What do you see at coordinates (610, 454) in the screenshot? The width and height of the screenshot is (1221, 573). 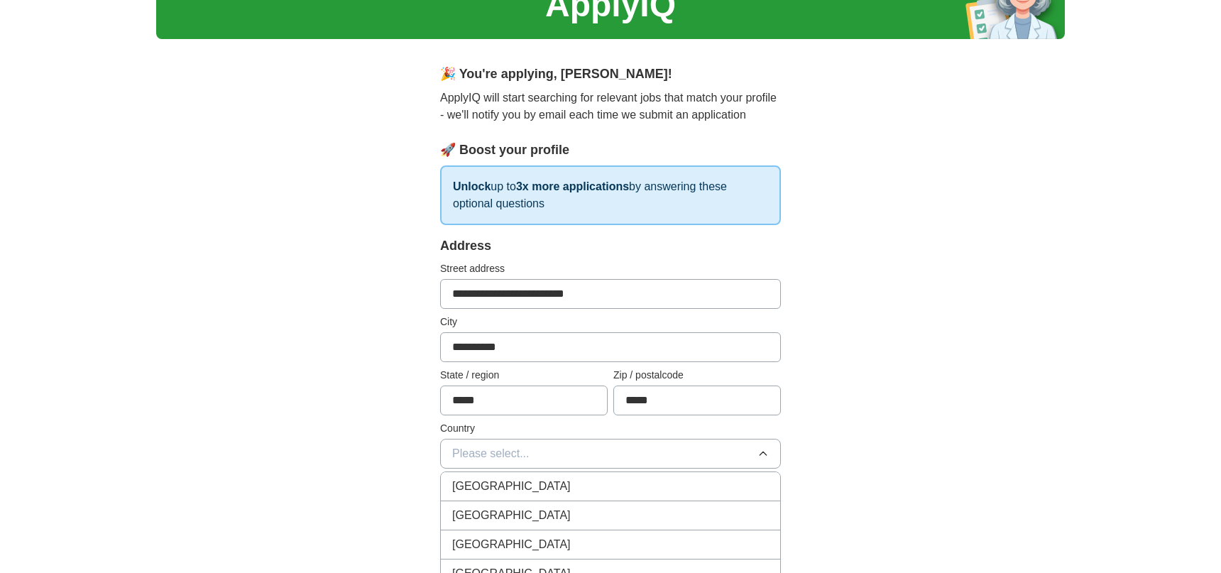 I see `button: Please select...` at bounding box center [610, 454].